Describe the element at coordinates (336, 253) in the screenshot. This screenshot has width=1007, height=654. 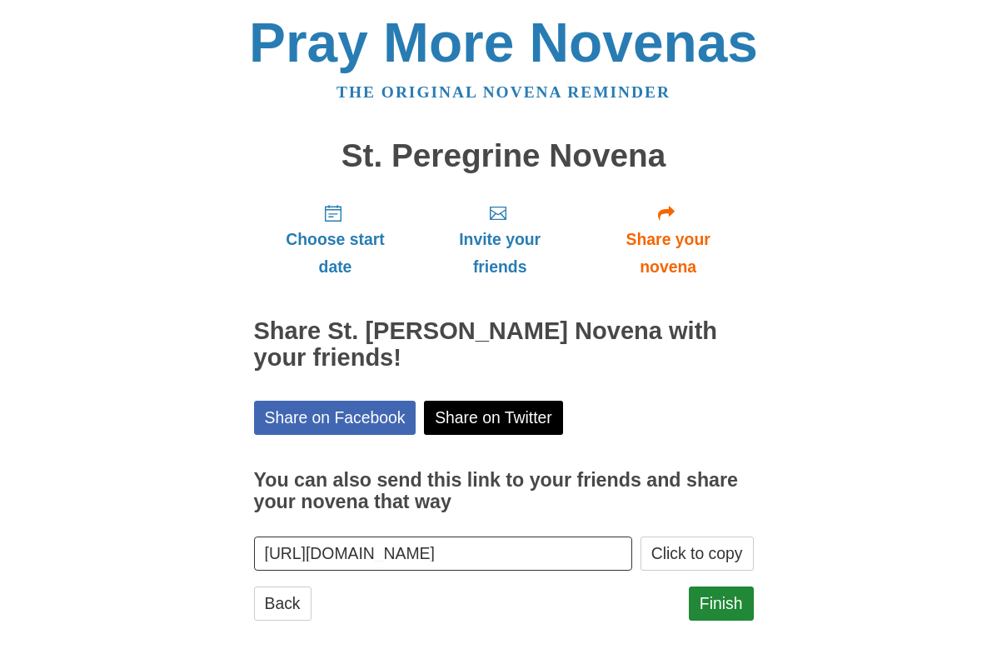
I see `span: Choose start date` at that location.